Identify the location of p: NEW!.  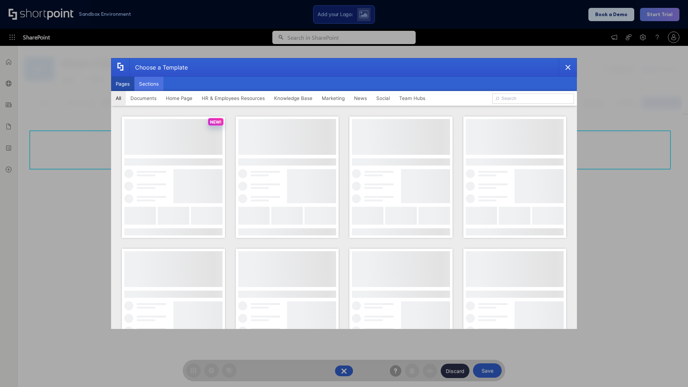
(216, 122).